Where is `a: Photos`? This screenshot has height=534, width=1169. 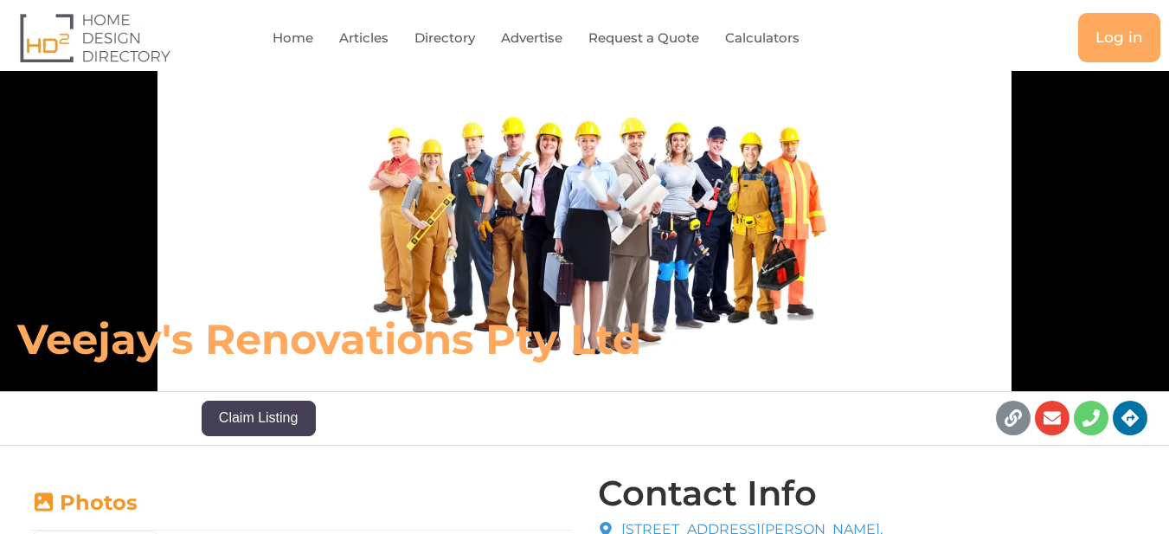
a: Photos is located at coordinates (84, 502).